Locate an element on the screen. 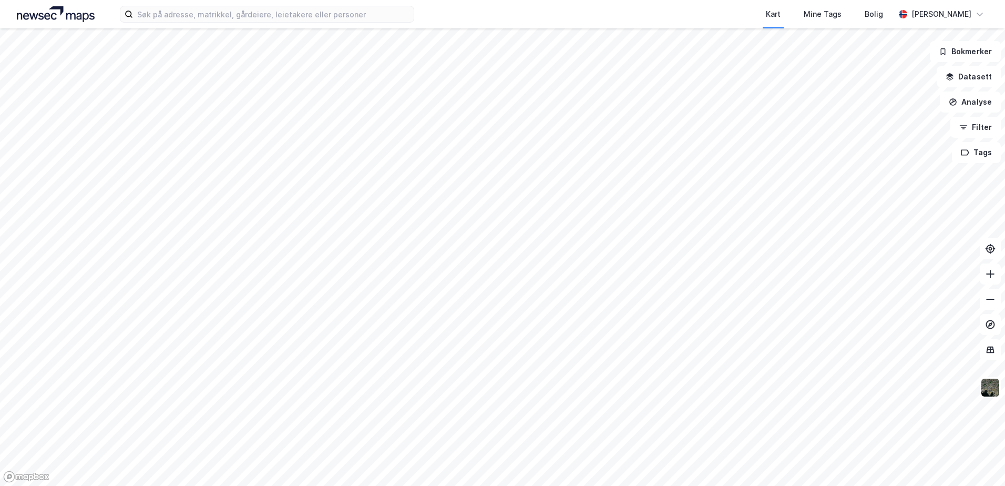 This screenshot has width=1005, height=486. button: Datasett is located at coordinates (969, 77).